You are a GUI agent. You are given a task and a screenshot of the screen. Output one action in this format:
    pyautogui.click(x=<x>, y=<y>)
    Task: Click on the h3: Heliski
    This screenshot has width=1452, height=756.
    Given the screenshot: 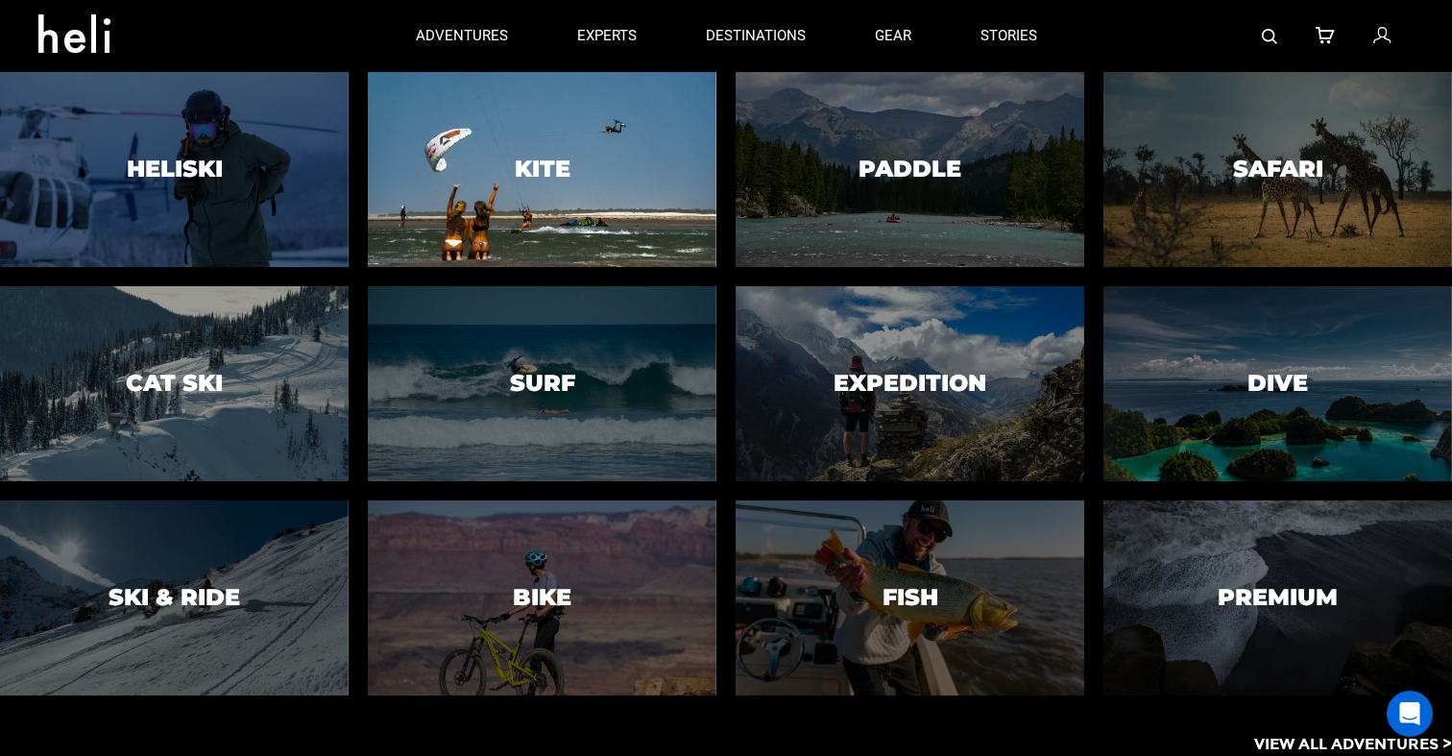 What is the action you would take?
    pyautogui.click(x=175, y=169)
    